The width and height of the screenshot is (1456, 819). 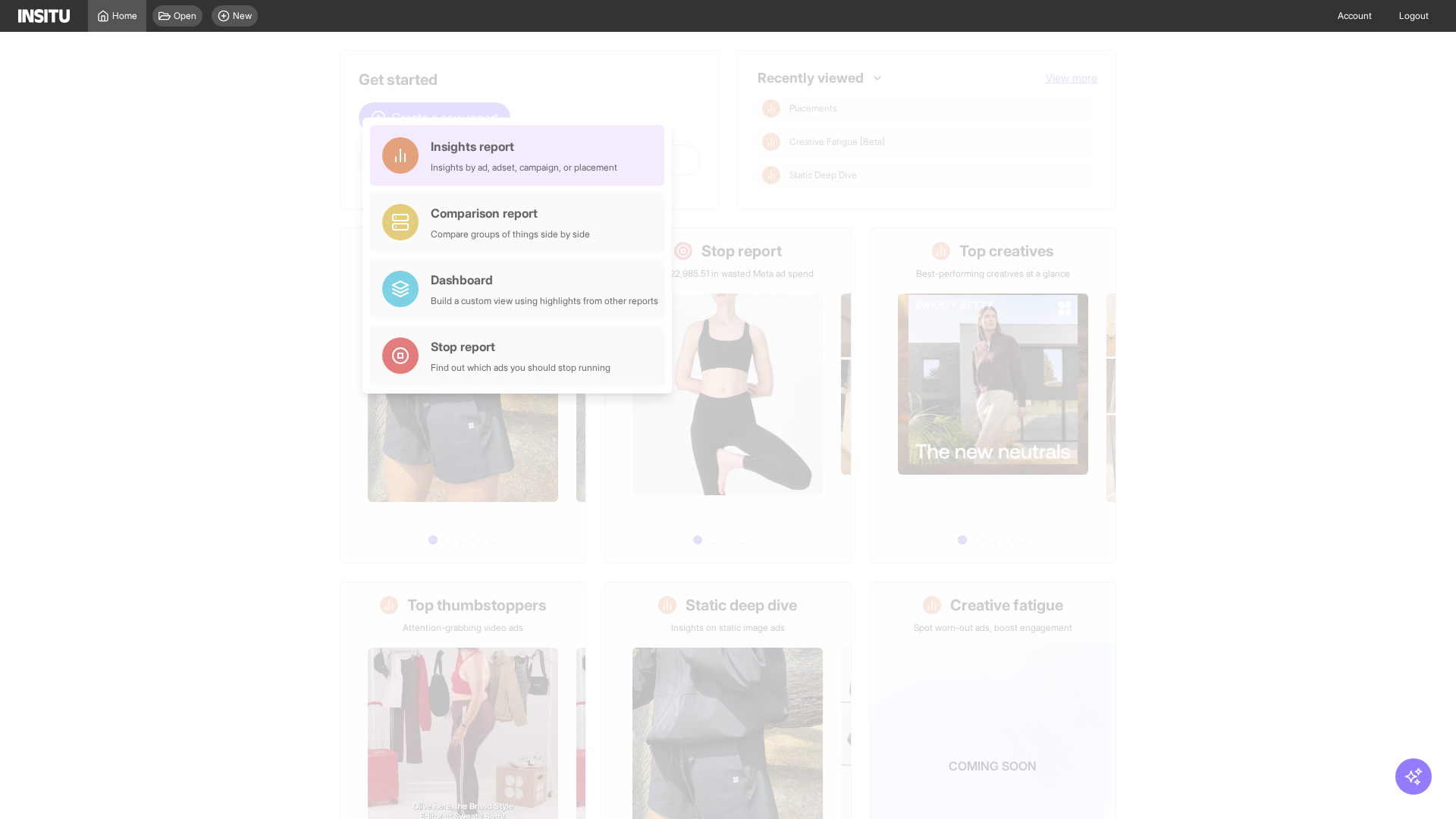 I want to click on div: Stop report, so click(x=521, y=346).